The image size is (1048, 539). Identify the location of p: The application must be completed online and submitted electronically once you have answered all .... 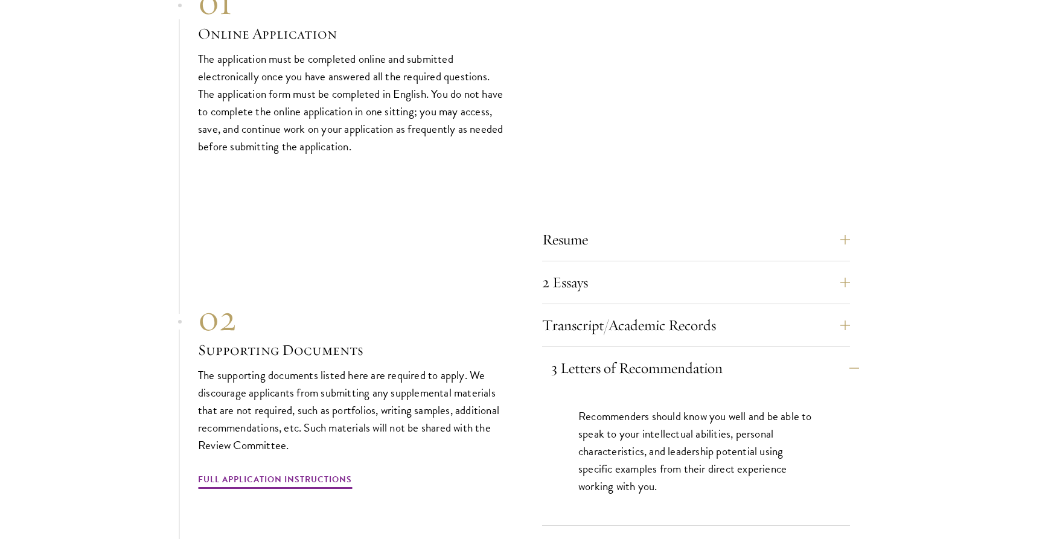
(352, 103).